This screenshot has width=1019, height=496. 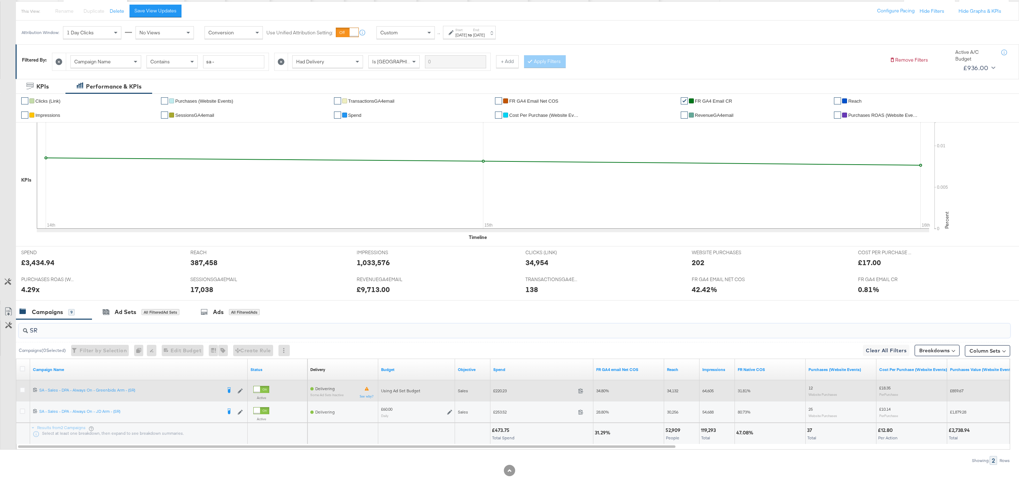 What do you see at coordinates (373, 289) in the screenshot?
I see `div: £9,713.00` at bounding box center [373, 289].